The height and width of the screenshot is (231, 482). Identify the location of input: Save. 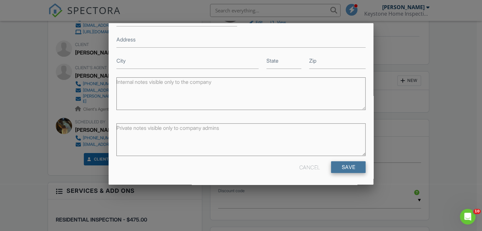
(348, 167).